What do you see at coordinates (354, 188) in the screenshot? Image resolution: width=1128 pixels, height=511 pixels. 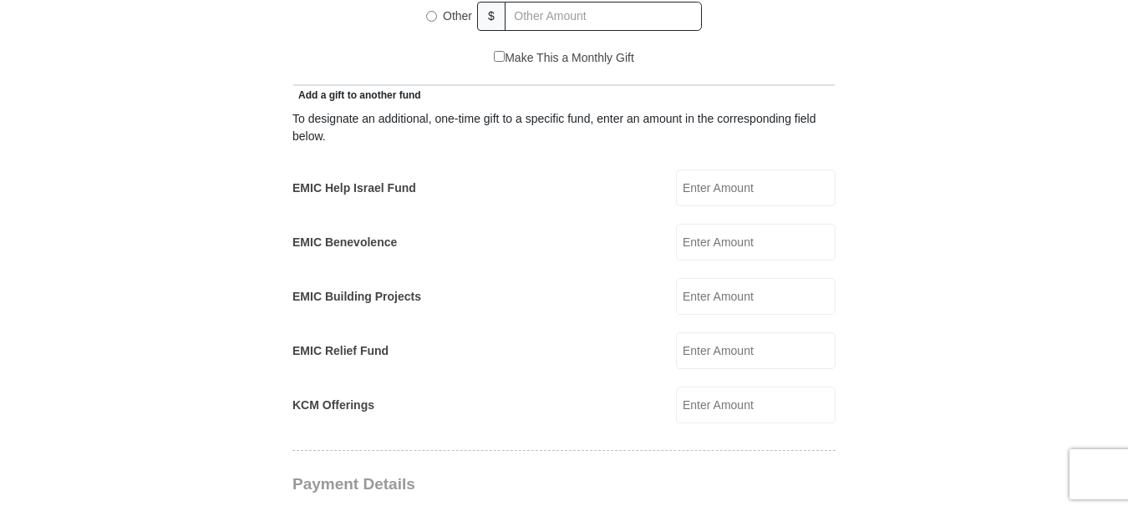 I see `label: EMIC Help Israel Fund` at bounding box center [354, 188].